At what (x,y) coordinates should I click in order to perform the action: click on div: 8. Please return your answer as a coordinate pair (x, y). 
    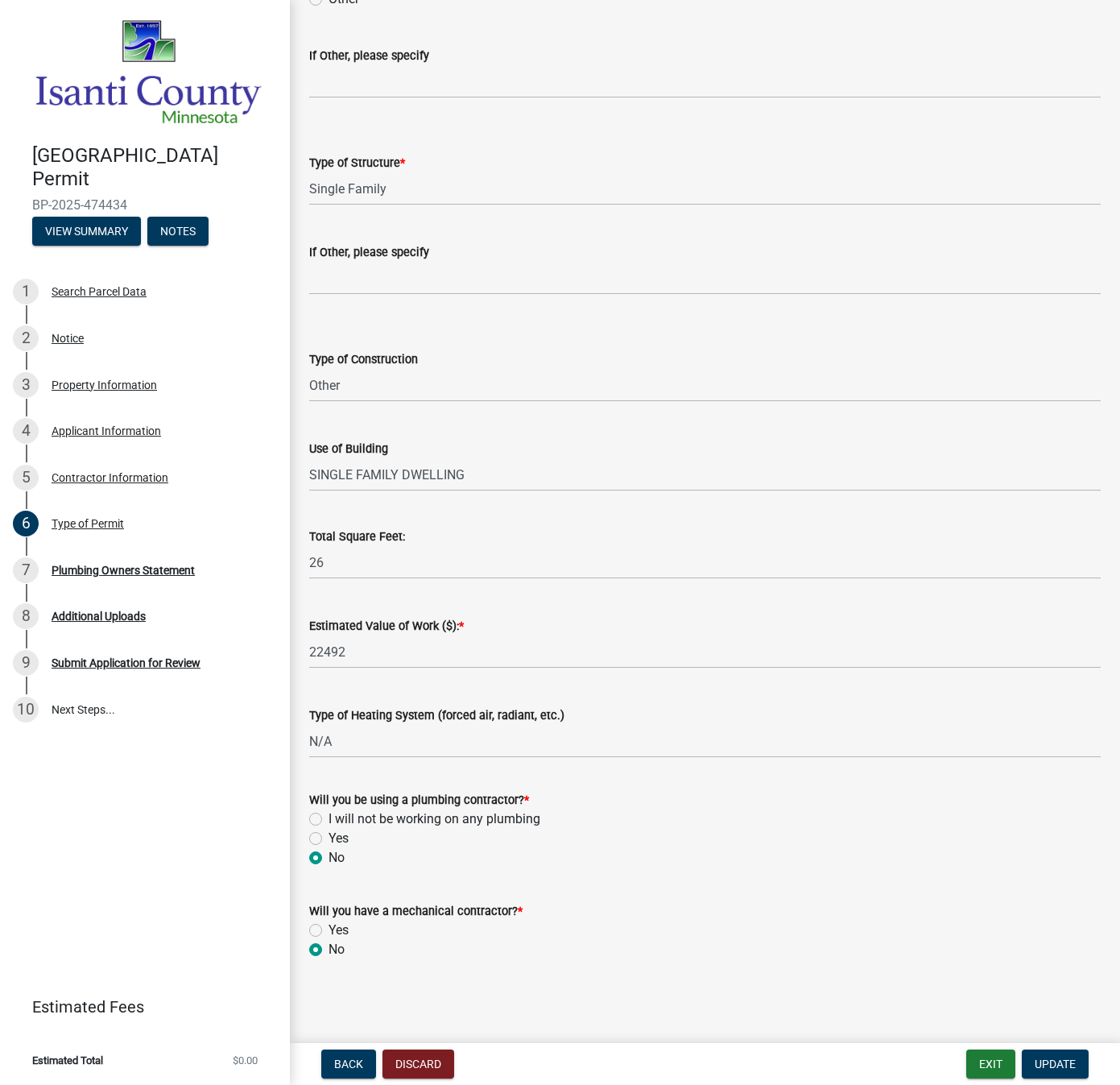
    Looking at the image, I should click on (26, 616).